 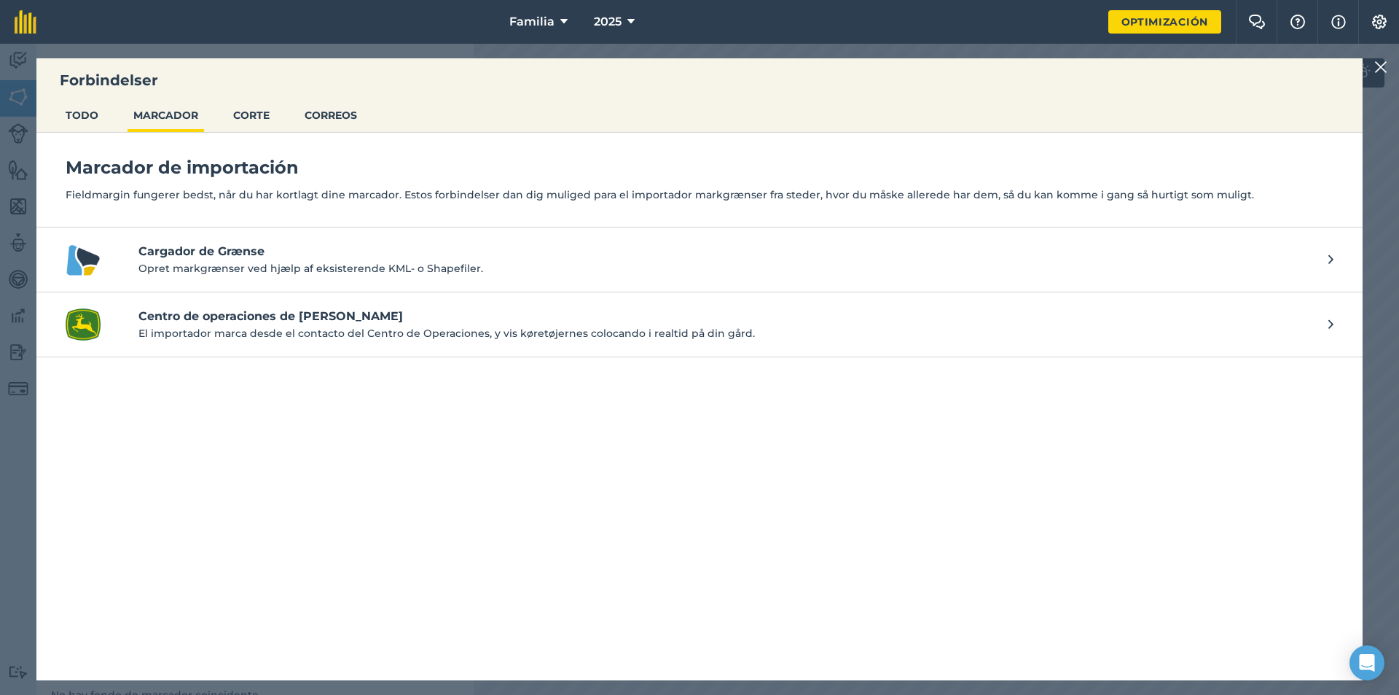 I want to click on button: CORTE, so click(x=251, y=115).